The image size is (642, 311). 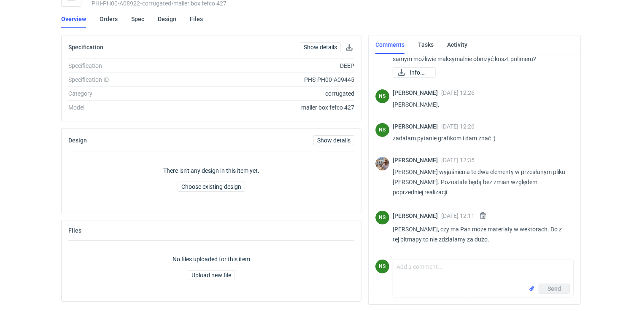 What do you see at coordinates (390, 45) in the screenshot?
I see `a: Comments` at bounding box center [390, 45].